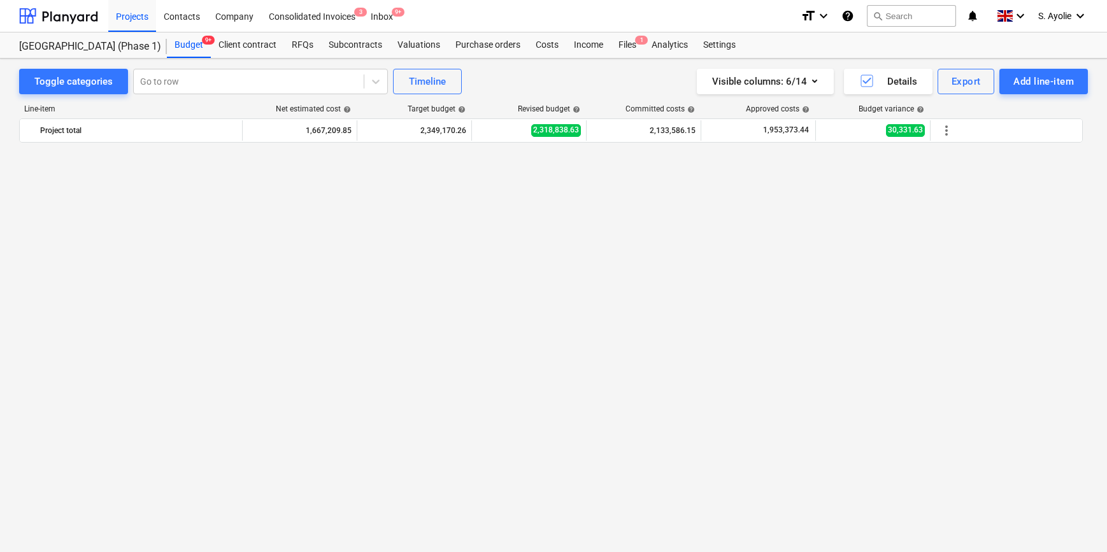  What do you see at coordinates (436, 109) in the screenshot?
I see `div: Target budget` at bounding box center [436, 109].